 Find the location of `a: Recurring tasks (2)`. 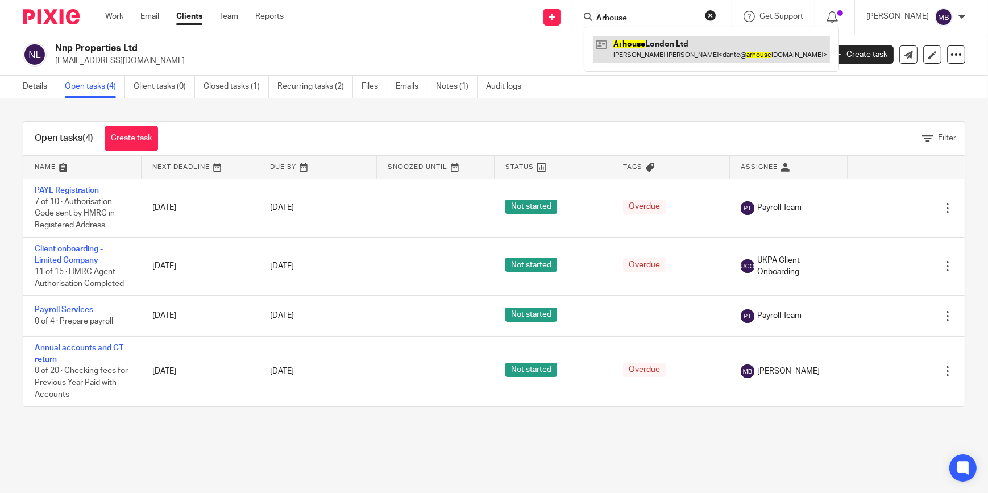

a: Recurring tasks (2) is located at coordinates (315, 86).